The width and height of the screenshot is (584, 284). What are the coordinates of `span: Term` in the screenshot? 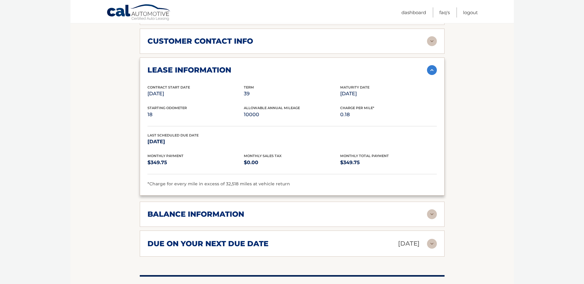 It's located at (249, 87).